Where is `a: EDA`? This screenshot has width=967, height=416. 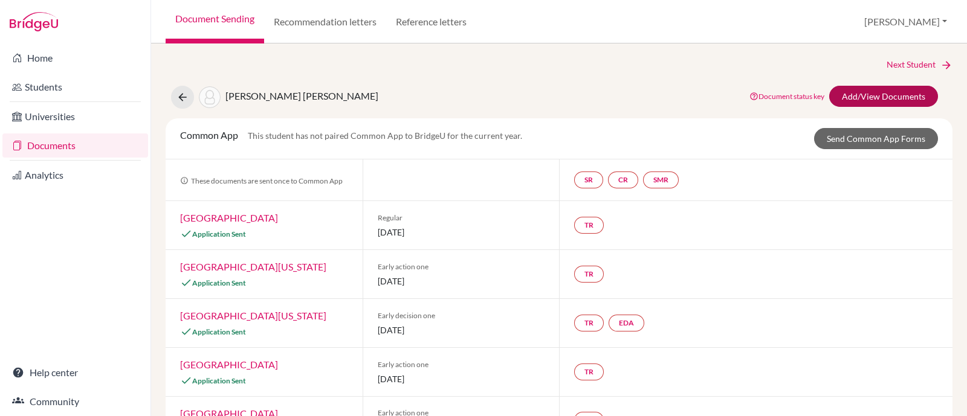 a: EDA is located at coordinates (626, 323).